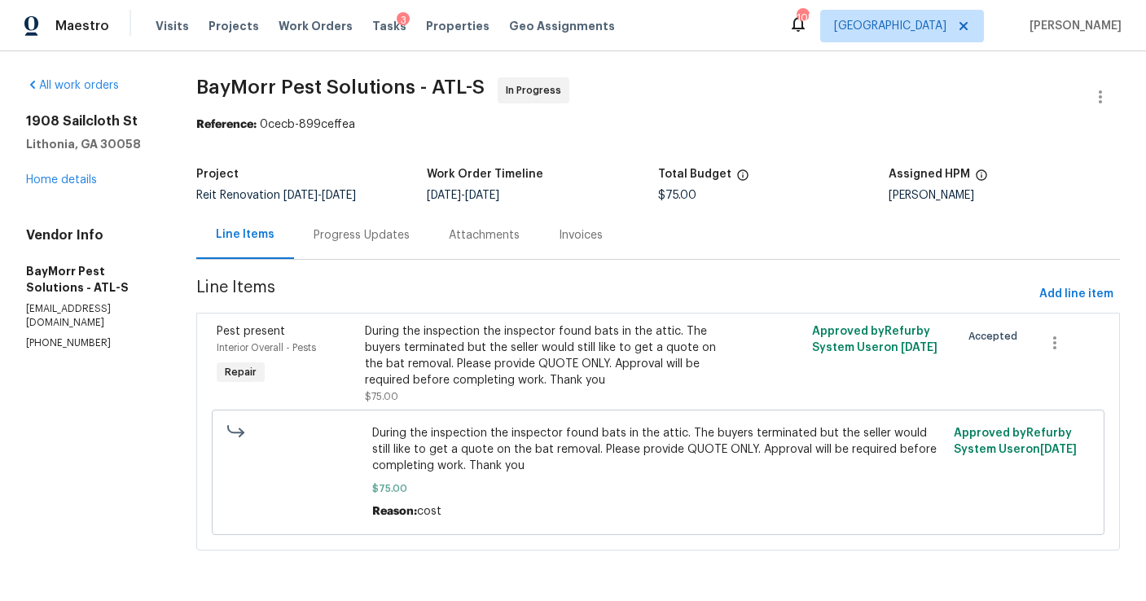  I want to click on h2: 1908 Sailcloth St, so click(91, 121).